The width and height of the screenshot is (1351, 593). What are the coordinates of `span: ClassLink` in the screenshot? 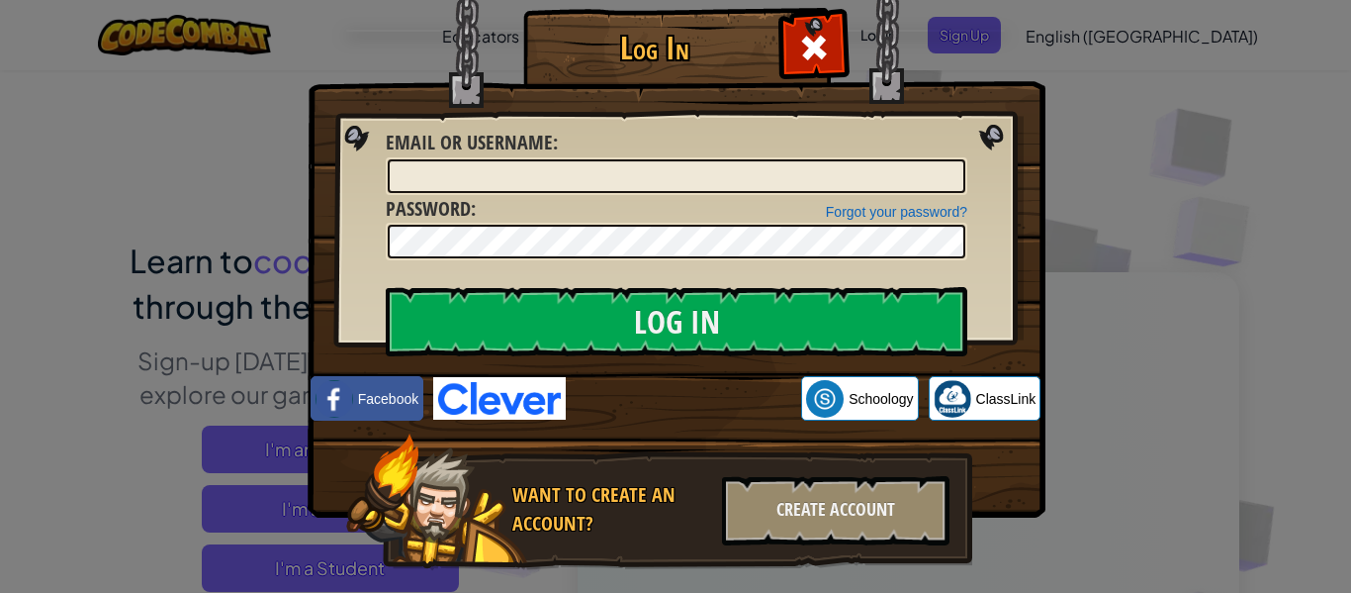 It's located at (1006, 399).